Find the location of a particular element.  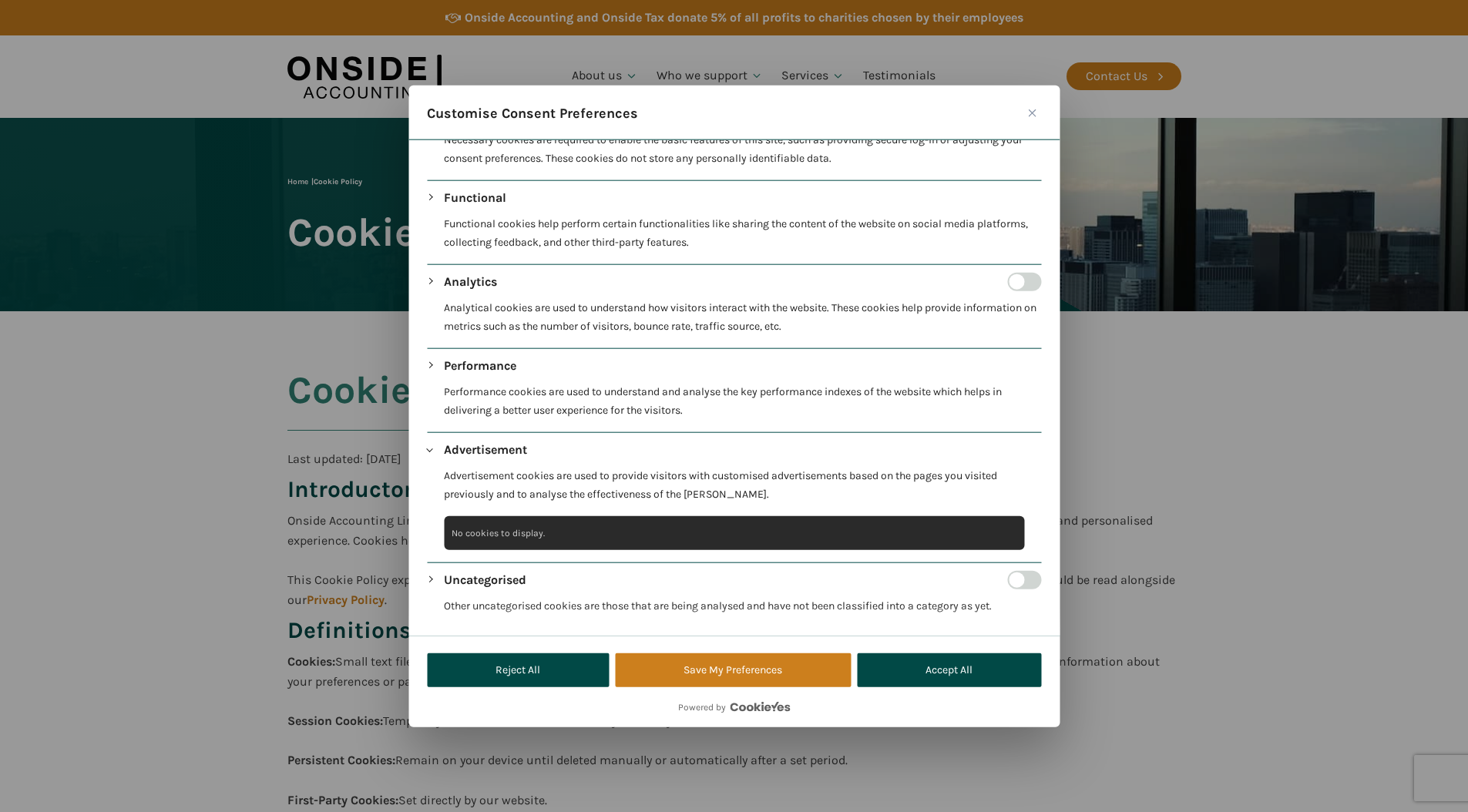

button: Analytics is located at coordinates (470, 282).